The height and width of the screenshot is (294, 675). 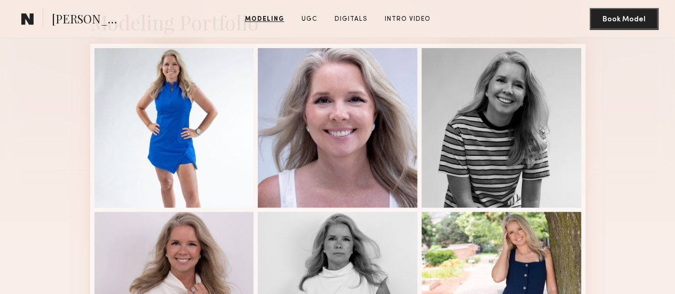 What do you see at coordinates (624, 19) in the screenshot?
I see `button: Book Model` at bounding box center [624, 19].